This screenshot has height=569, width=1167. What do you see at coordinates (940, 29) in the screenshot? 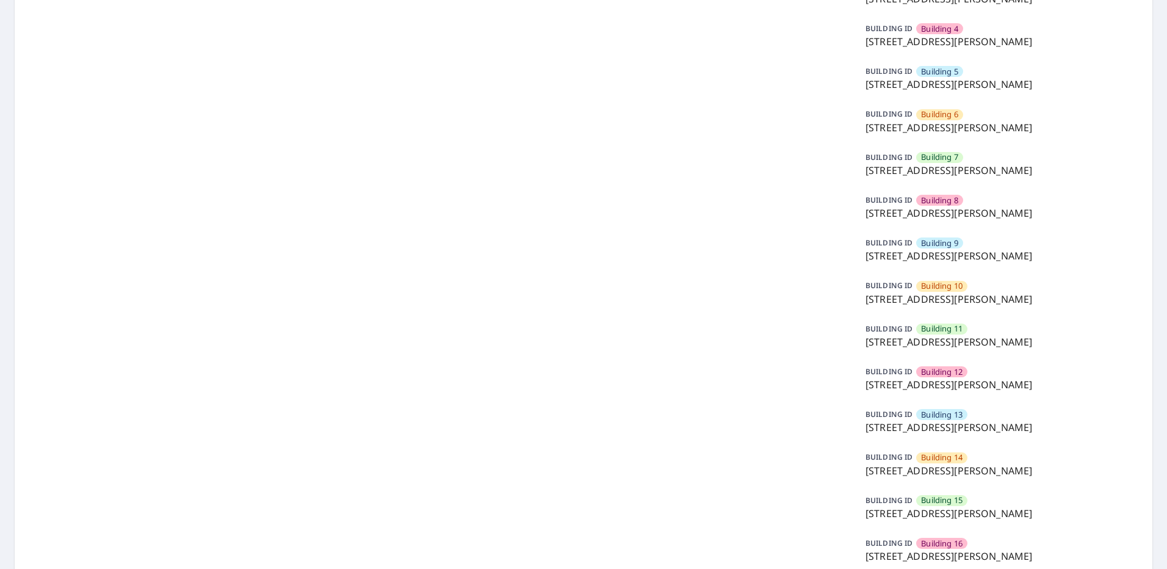
I see `span: Building 4` at bounding box center [940, 29].